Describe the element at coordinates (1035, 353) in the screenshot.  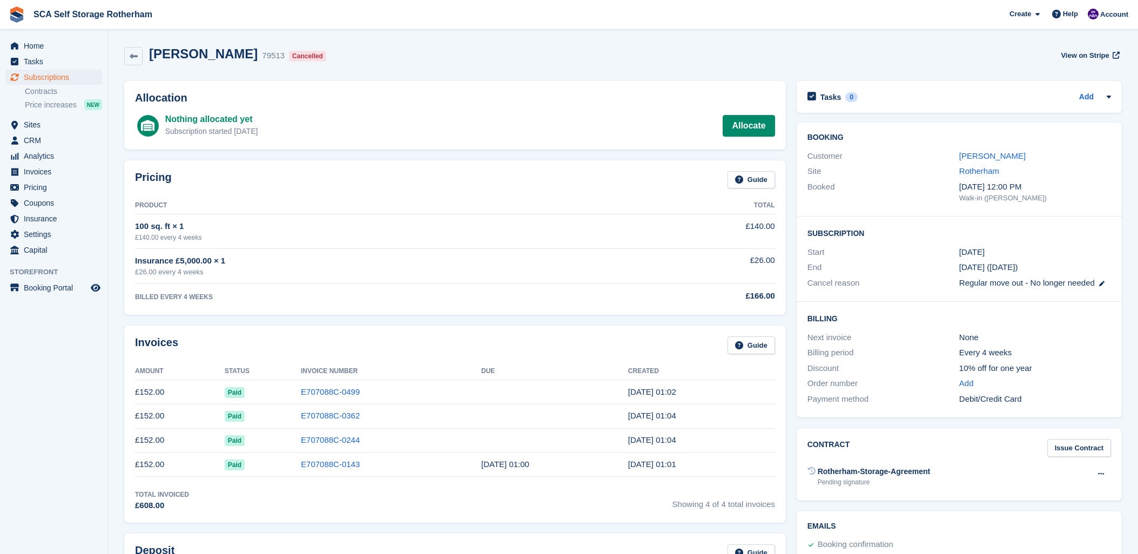
I see `div: Every 4 weeks` at that location.